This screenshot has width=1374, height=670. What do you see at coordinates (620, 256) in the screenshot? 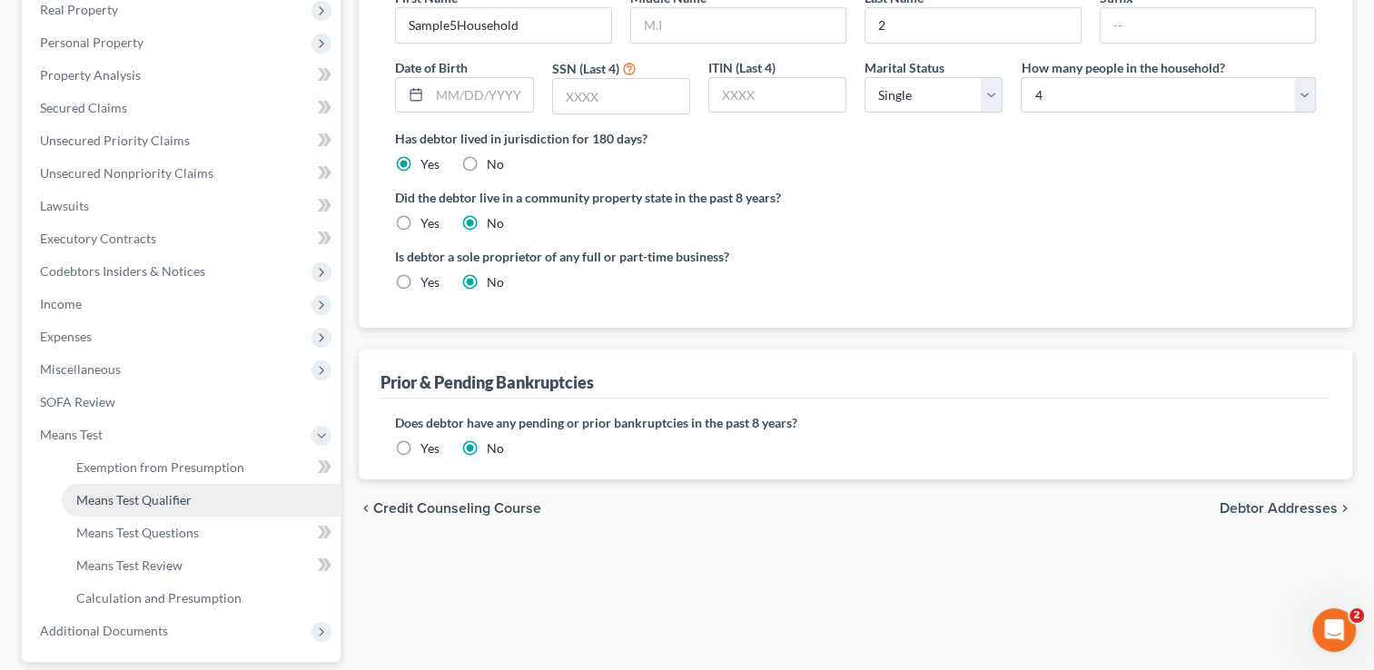
I see `label: Is debtor a sole proprietor of any full or part-time business?` at bounding box center [620, 256].